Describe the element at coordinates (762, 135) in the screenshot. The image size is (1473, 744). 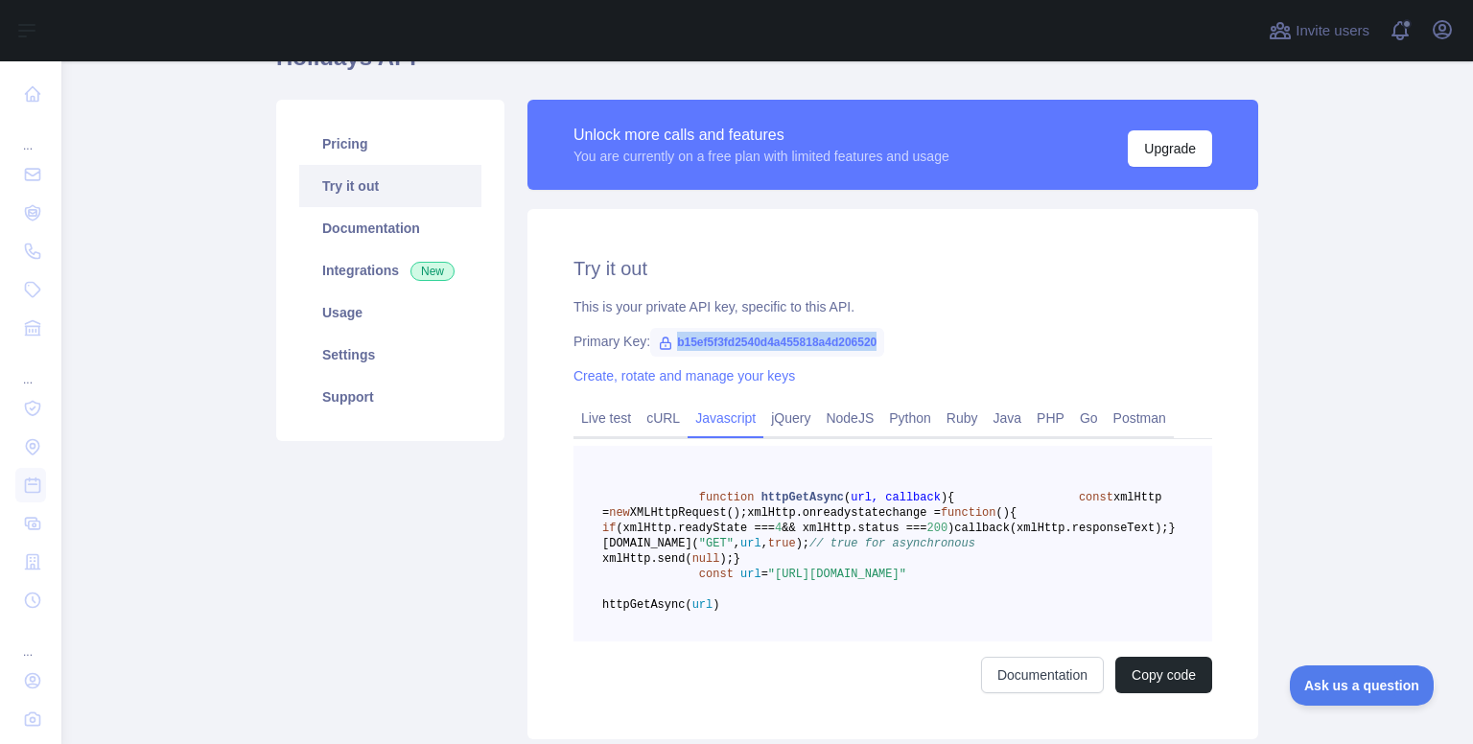
I see `div: Unlock more calls and features` at that location.